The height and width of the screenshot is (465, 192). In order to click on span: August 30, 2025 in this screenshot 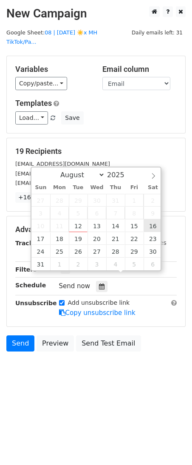, I will do `click(153, 251)`.